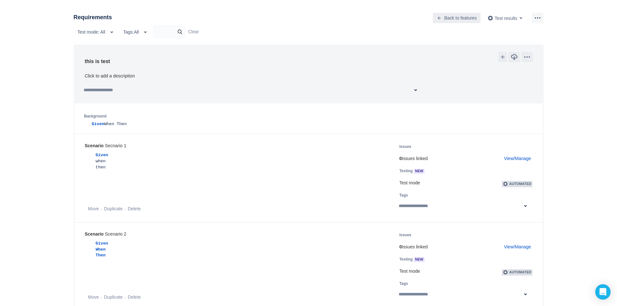  What do you see at coordinates (503, 57) in the screenshot?
I see `span: add icon` at bounding box center [503, 57].